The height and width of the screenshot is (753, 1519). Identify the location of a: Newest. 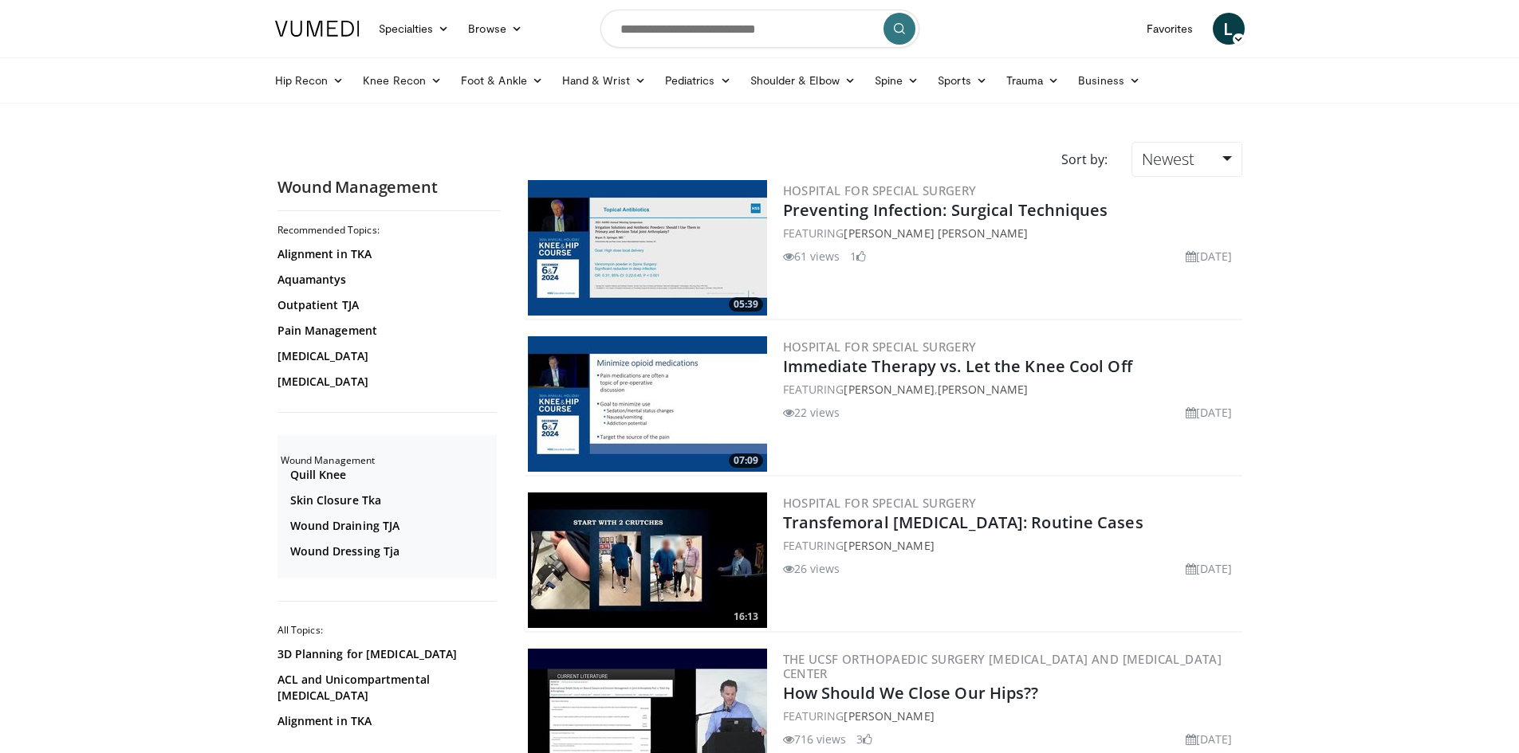
(1186, 159).